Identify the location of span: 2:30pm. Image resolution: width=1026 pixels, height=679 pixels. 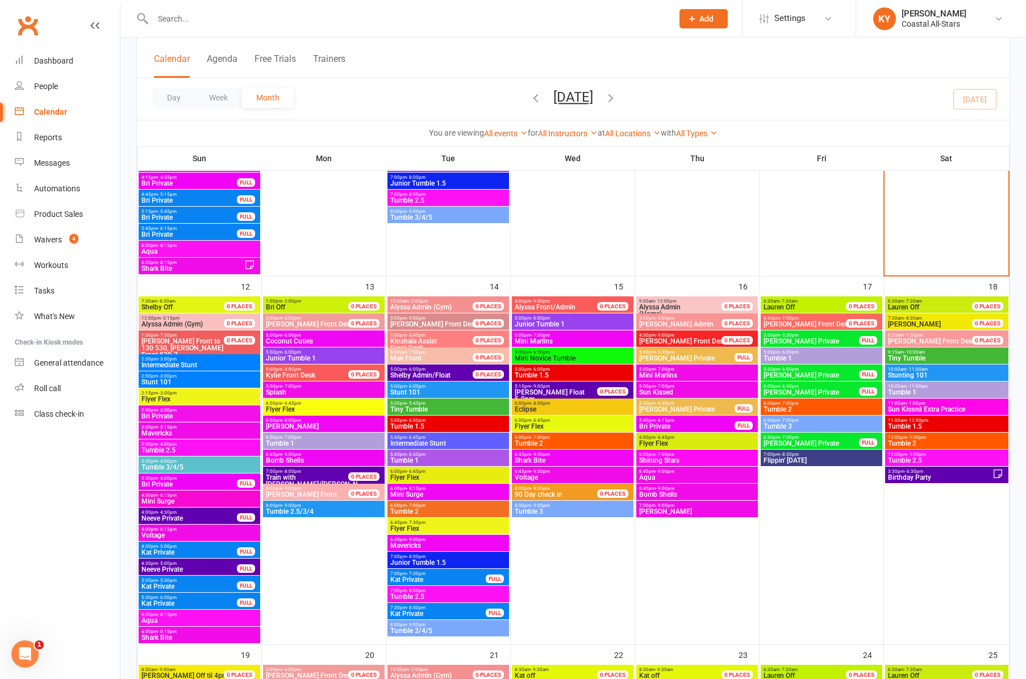
(199, 410).